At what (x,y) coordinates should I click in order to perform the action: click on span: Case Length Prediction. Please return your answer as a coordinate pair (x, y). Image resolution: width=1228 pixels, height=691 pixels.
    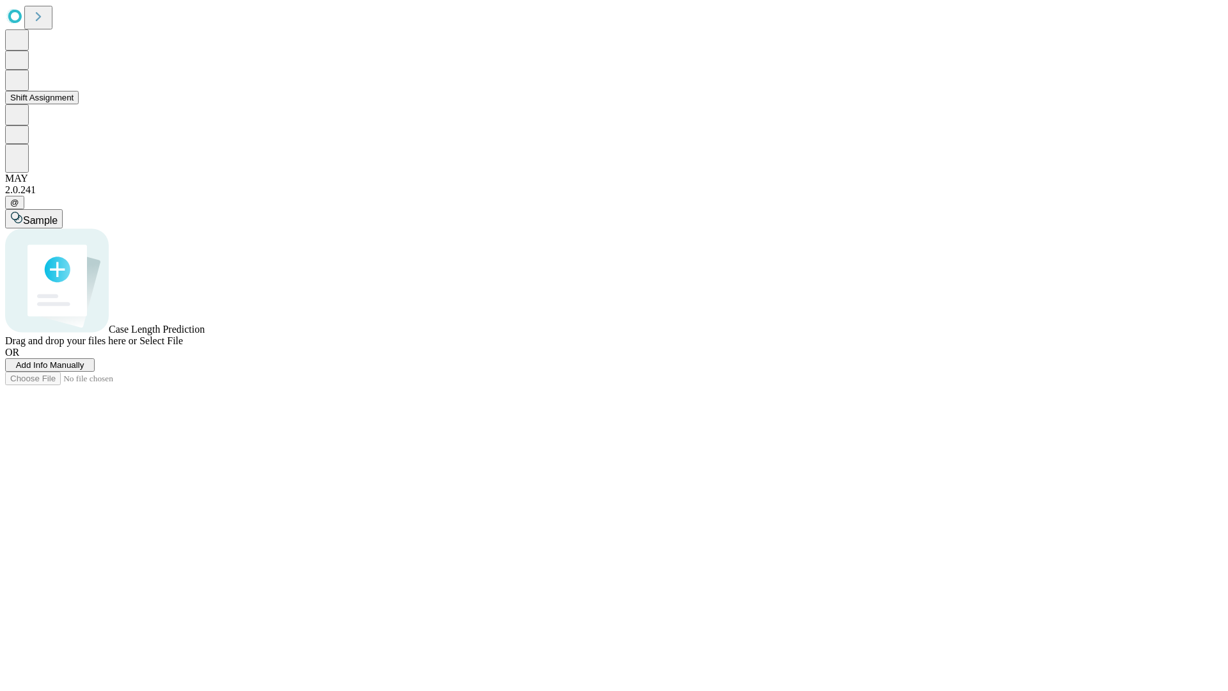
    Looking at the image, I should click on (157, 329).